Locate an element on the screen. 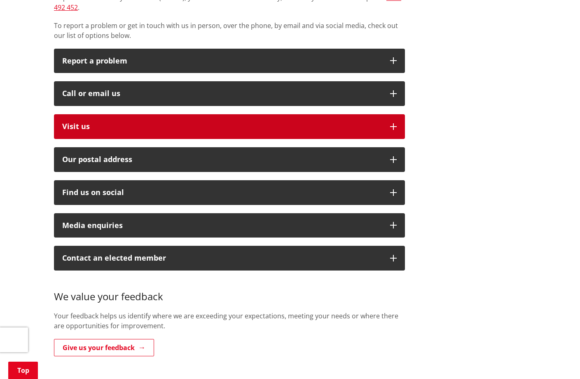  div: Media enquiries is located at coordinates (222, 226).